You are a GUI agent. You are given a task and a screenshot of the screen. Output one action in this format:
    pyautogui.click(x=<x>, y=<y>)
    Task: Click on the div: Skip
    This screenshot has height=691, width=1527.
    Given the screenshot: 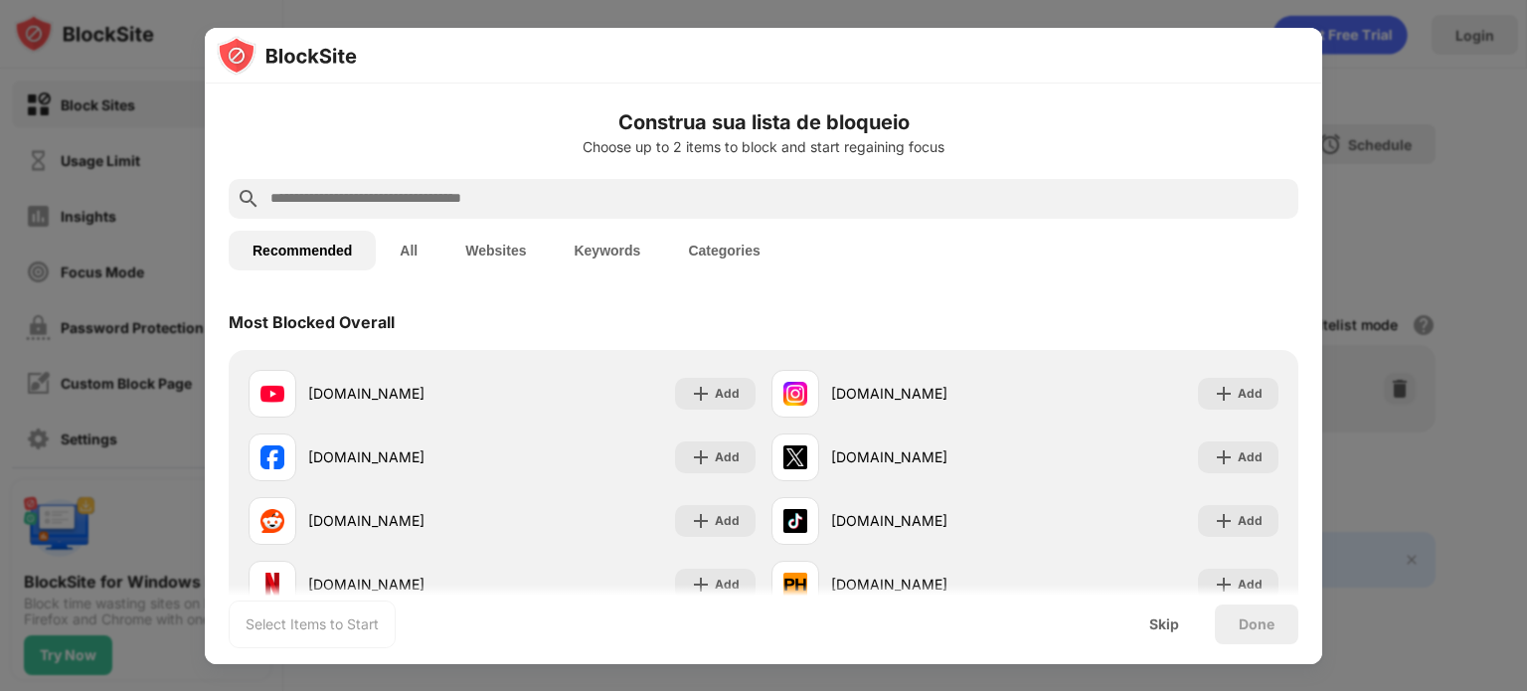 What is the action you would take?
    pyautogui.click(x=1165, y=625)
    